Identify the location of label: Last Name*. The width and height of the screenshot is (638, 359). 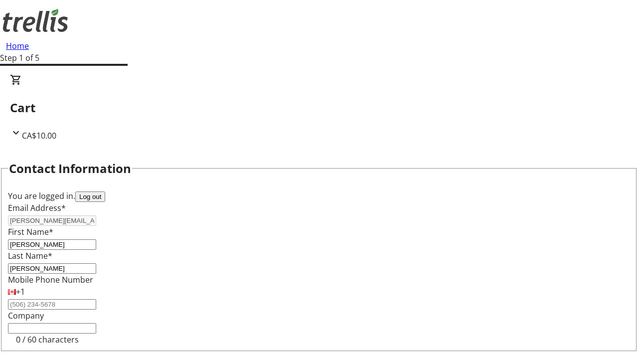
(30, 256).